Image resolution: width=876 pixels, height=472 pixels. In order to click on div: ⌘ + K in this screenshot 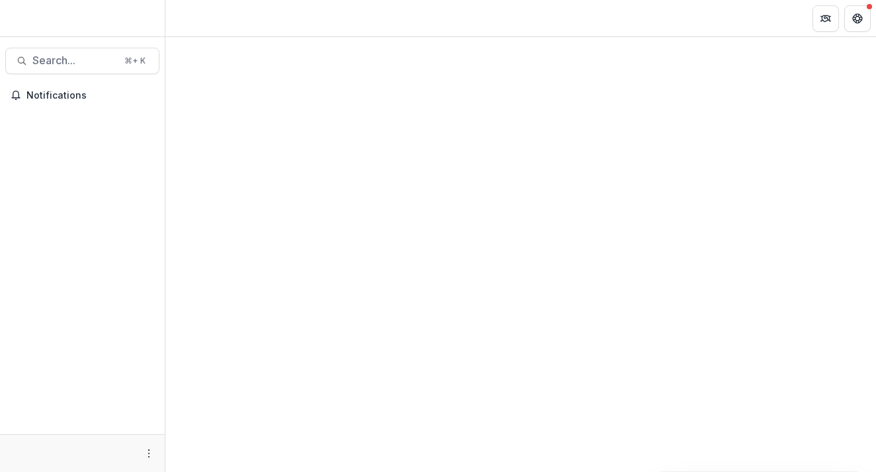, I will do `click(135, 61)`.